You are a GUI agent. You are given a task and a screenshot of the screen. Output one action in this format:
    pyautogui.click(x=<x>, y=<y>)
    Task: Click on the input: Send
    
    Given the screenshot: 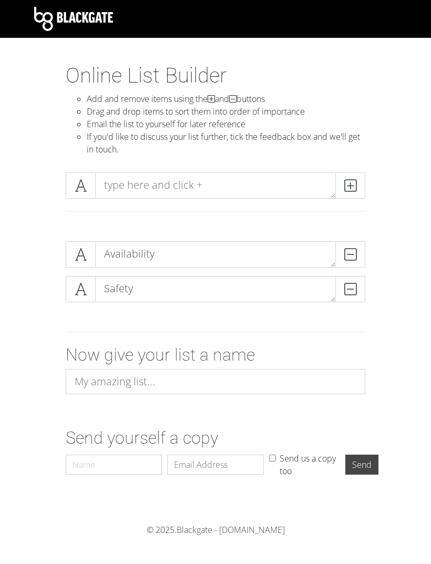 What is the action you would take?
    pyautogui.click(x=362, y=465)
    